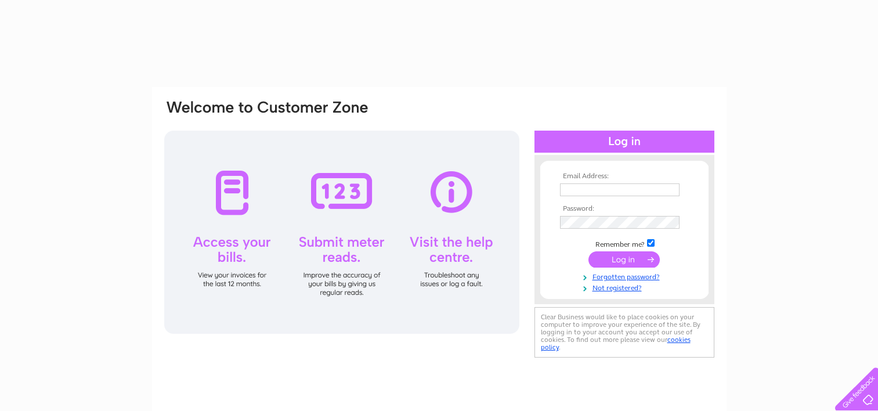 Image resolution: width=878 pixels, height=411 pixels. Describe the element at coordinates (625, 287) in the screenshot. I see `a: Not registered?` at that location.